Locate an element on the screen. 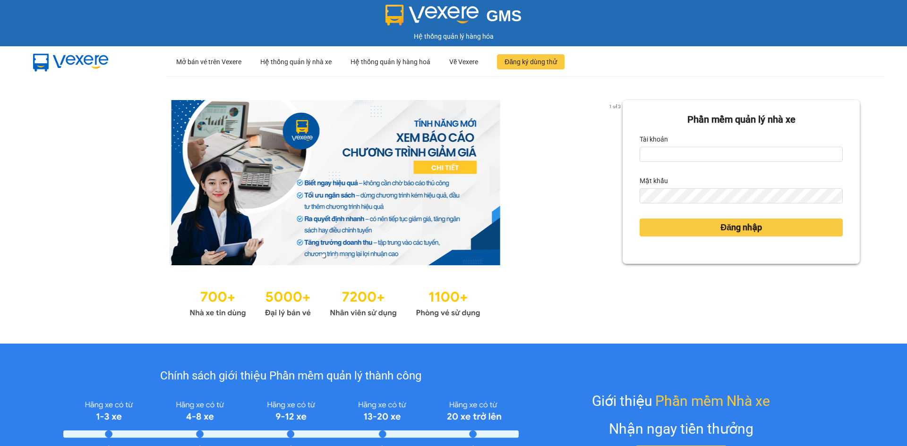 This screenshot has height=446, width=907. div: Giới thiệu is located at coordinates (681, 401).